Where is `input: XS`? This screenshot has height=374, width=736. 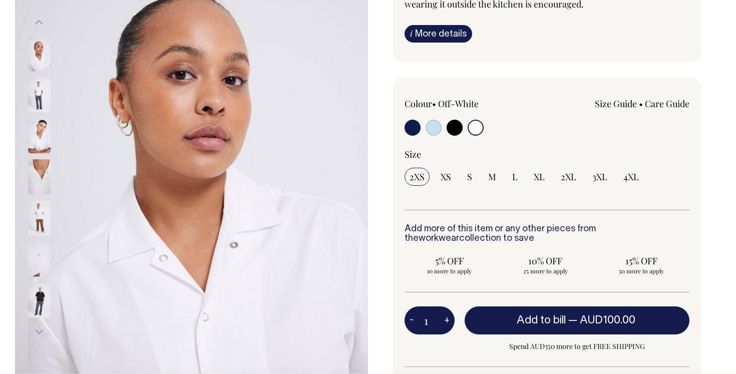 input: XS is located at coordinates (445, 177).